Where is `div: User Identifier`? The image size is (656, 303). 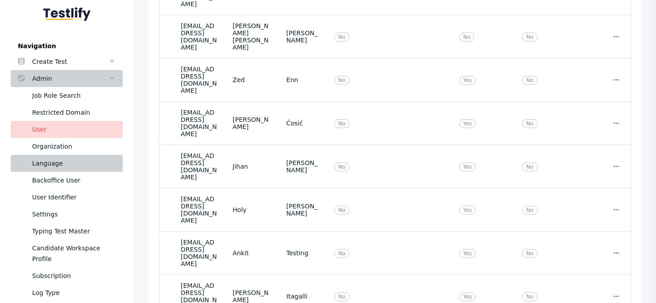
div: User Identifier is located at coordinates (74, 197).